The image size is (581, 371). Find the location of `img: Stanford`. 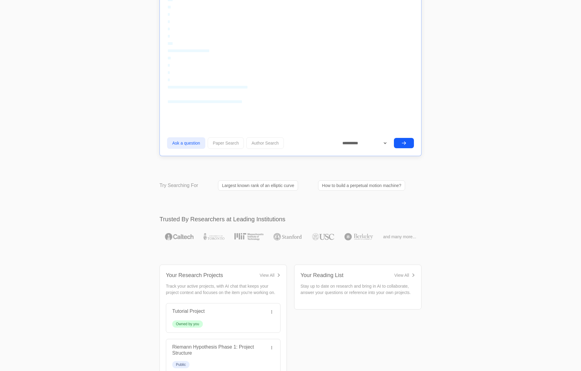

img: Stanford is located at coordinates (288, 237).